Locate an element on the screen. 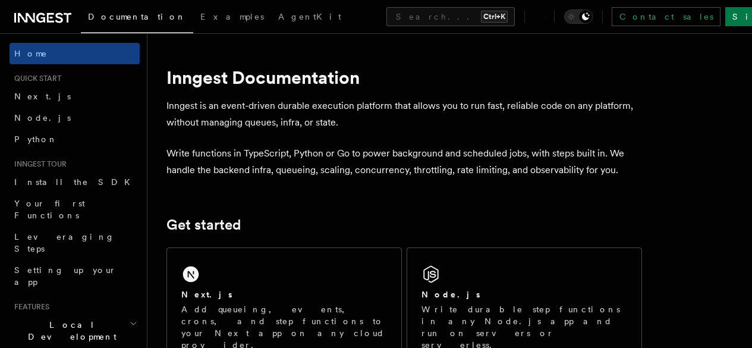  a: Python is located at coordinates (74, 139).